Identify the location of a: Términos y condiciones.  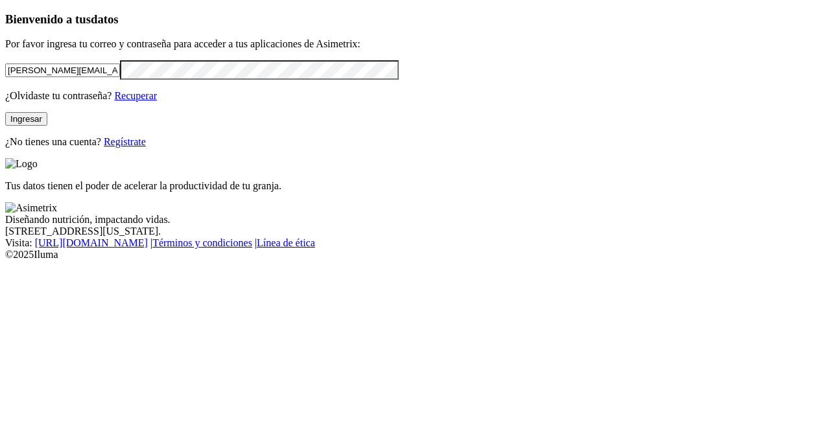
(202, 243).